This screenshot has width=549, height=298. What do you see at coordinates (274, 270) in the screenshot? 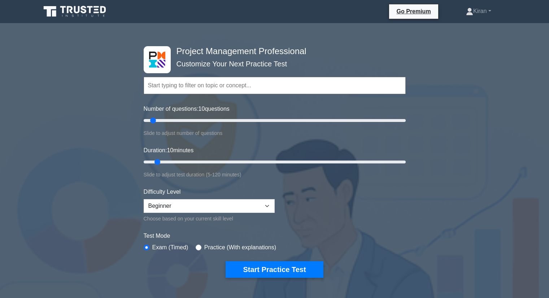
I see `button: Start Practice Test` at bounding box center [274, 270].